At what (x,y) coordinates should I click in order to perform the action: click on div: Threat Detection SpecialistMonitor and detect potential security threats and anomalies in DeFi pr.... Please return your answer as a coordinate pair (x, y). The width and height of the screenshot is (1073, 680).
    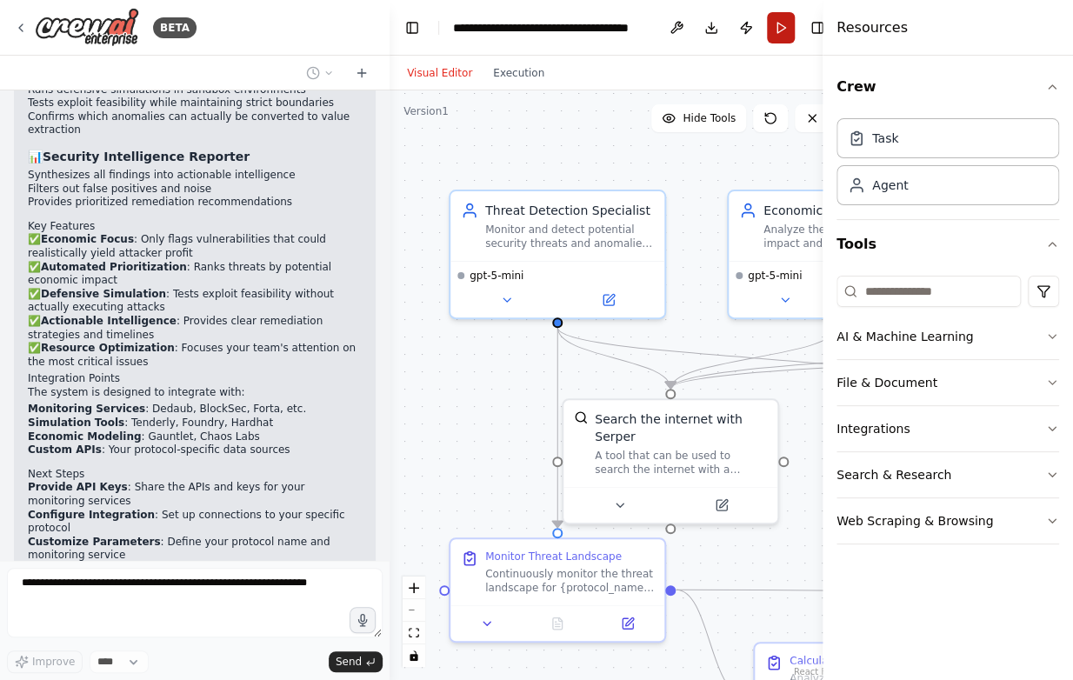
    Looking at the image, I should click on (557, 254).